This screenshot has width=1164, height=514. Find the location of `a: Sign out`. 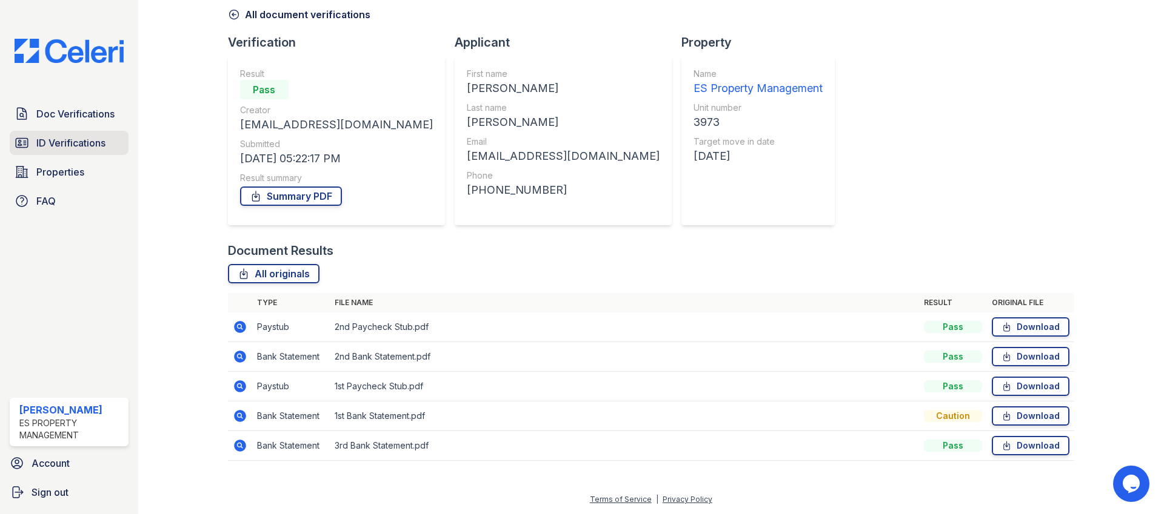

a: Sign out is located at coordinates (69, 493).